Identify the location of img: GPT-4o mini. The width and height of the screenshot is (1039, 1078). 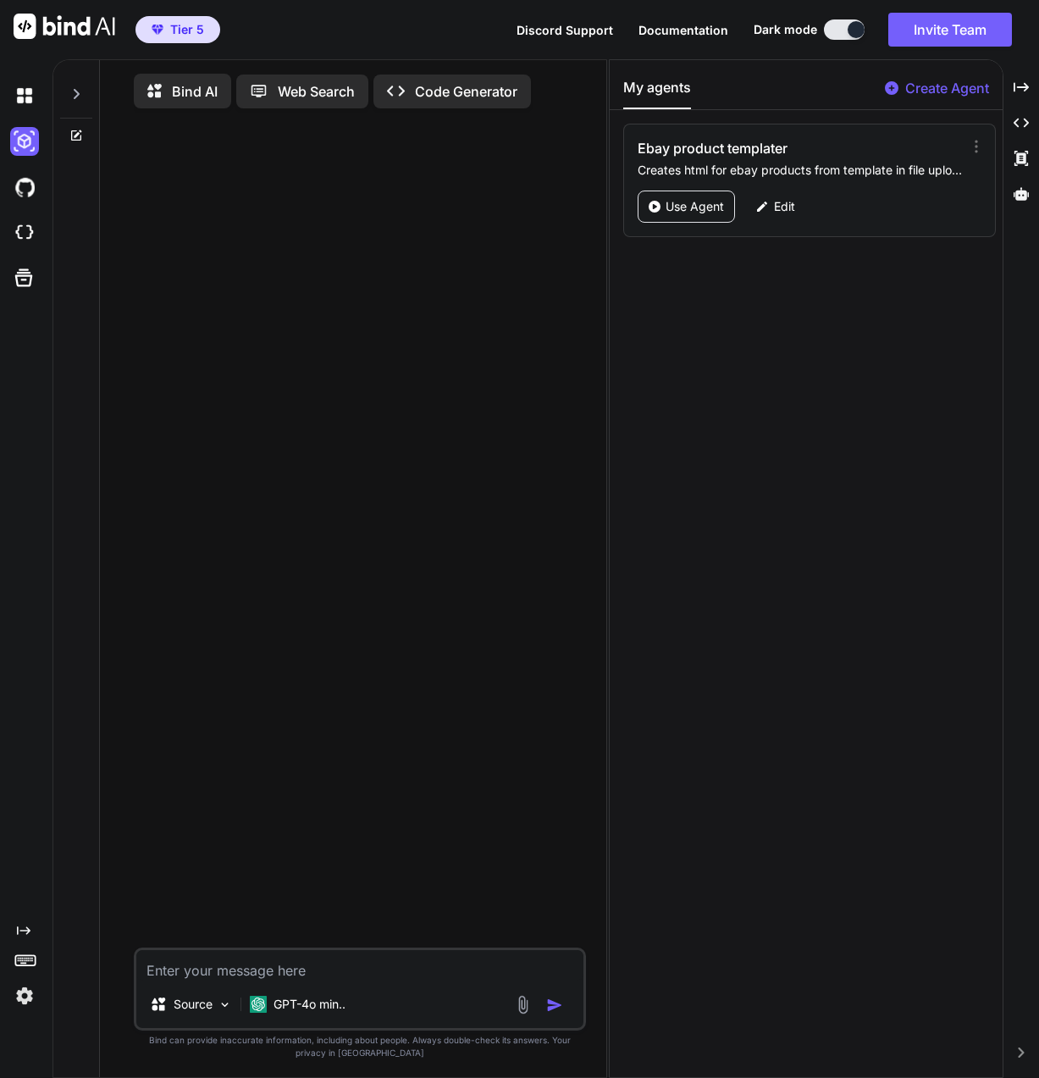
(258, 1004).